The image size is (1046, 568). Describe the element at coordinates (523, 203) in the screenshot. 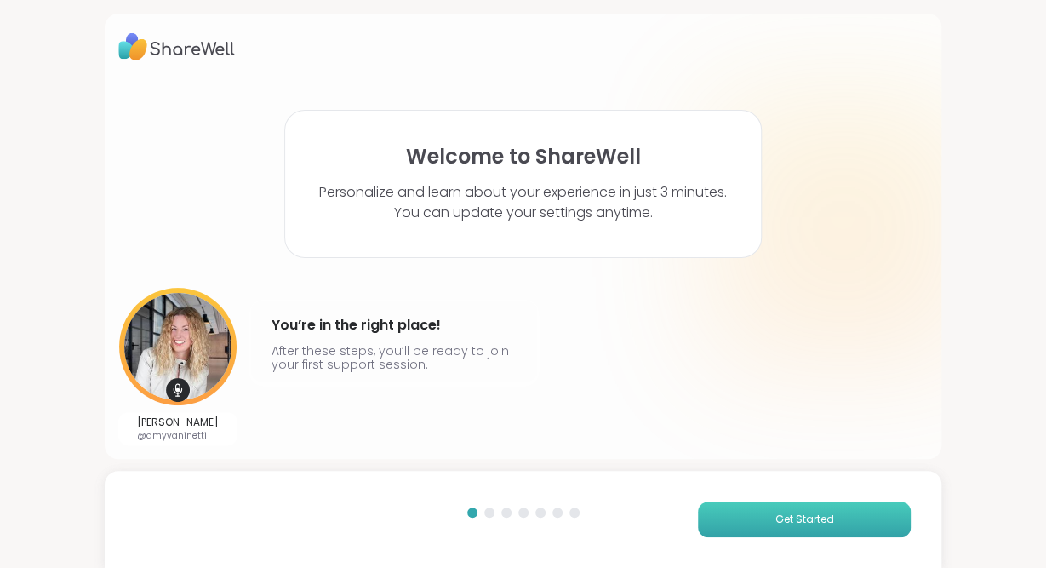

I see `p: Personalize and learn about your experience in just 3 minutes. You can update your settings anytime.` at that location.